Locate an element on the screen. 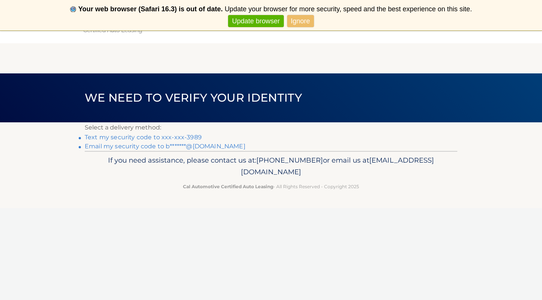  a: Text my security code to xxx-xxx-3989 is located at coordinates (143, 137).